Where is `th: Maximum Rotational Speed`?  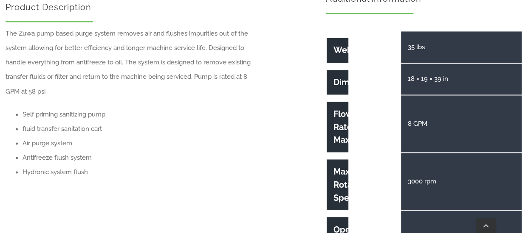 th: Maximum Rotational Speed is located at coordinates (337, 185).